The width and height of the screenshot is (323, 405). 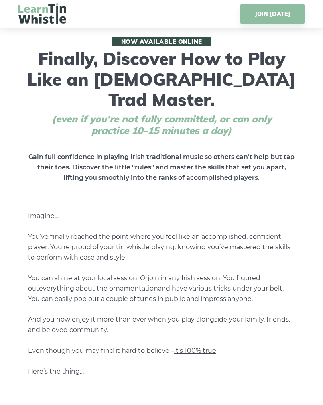 I want to click on strong: Gain full confidence in playing Irish traditional music so others can’t help but tap their toes. ..., so click(x=161, y=167).